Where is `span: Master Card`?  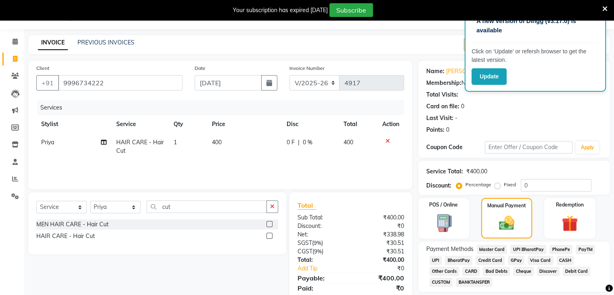
span: Master Card is located at coordinates (492, 249).